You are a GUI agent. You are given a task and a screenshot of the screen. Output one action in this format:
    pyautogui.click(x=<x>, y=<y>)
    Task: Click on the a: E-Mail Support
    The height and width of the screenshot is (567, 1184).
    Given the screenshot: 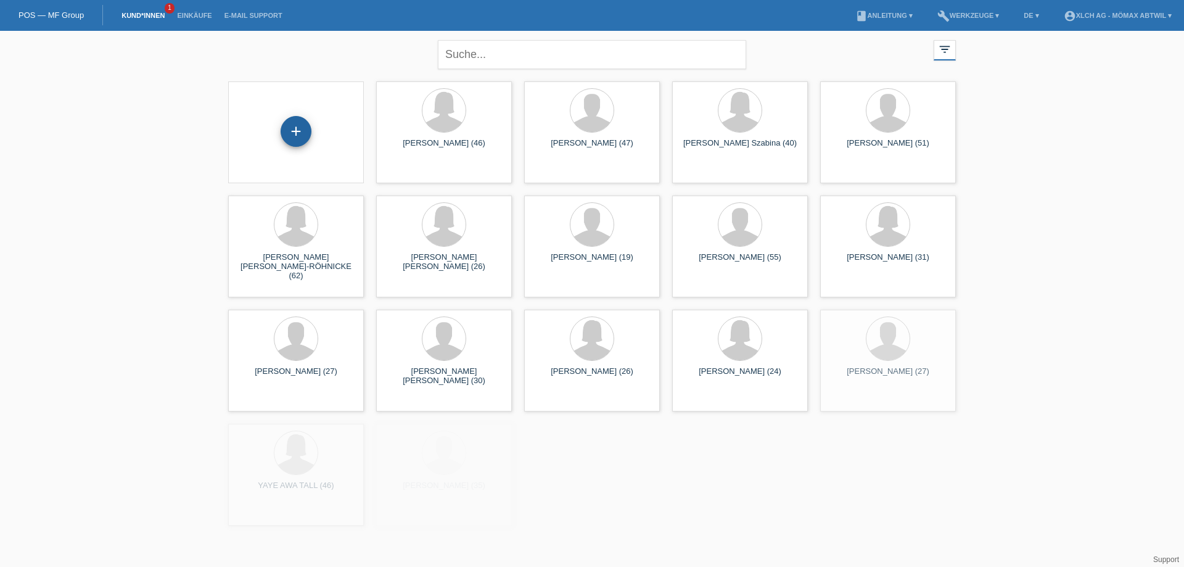 What is the action you would take?
    pyautogui.click(x=253, y=15)
    